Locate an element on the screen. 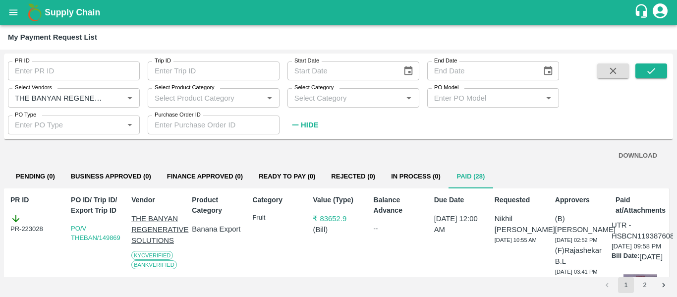 The image size is (677, 297). input: Enter PO Type is located at coordinates (65, 125).